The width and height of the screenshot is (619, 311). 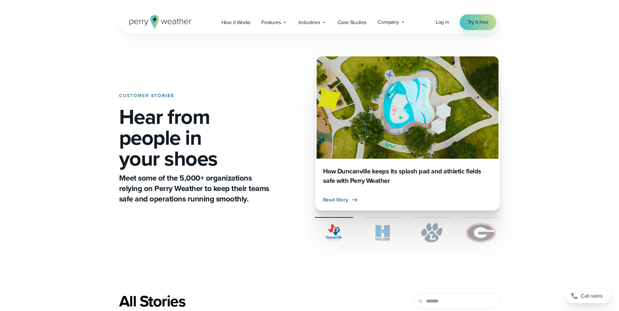 What do you see at coordinates (589, 296) in the screenshot?
I see `a: Call sales` at bounding box center [589, 296].